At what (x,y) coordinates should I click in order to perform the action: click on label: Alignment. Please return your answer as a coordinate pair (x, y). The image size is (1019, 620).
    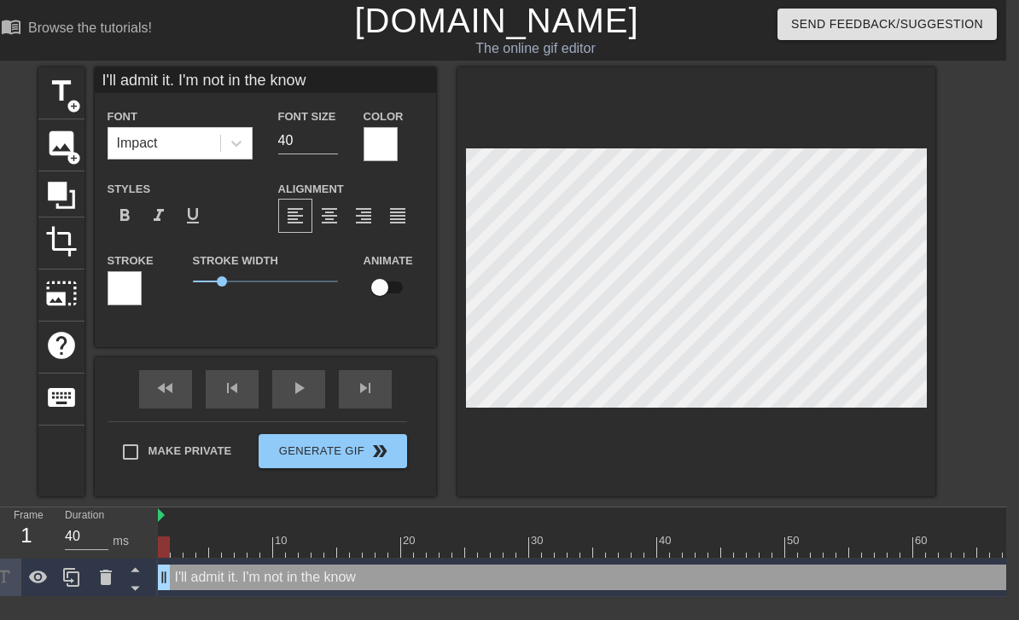
    Looking at the image, I should click on (311, 189).